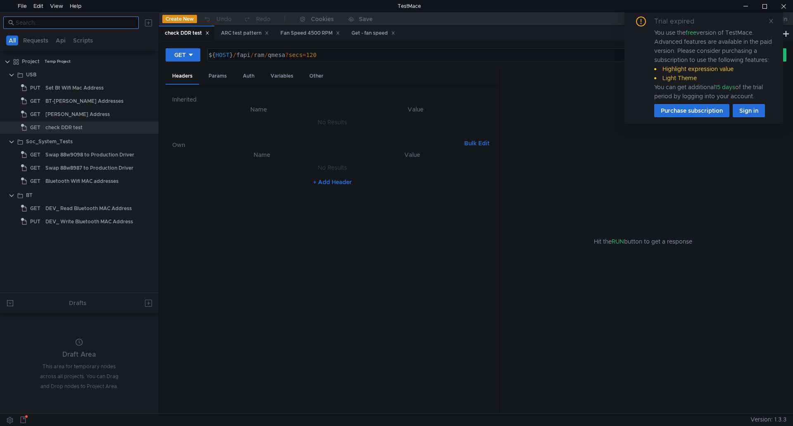 The height and width of the screenshot is (426, 793). I want to click on div: Other, so click(316, 76).